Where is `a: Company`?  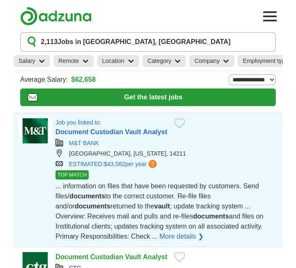
a: Company is located at coordinates (211, 61).